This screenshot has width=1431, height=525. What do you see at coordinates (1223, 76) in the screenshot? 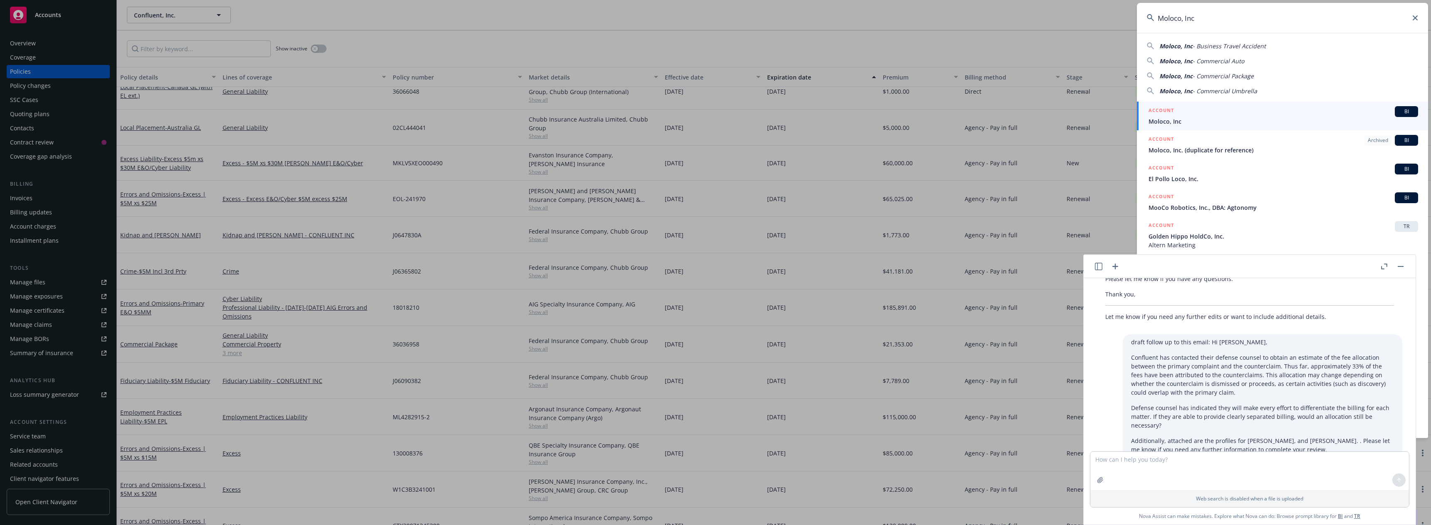
I see `span: - Commercial Package` at bounding box center [1223, 76].